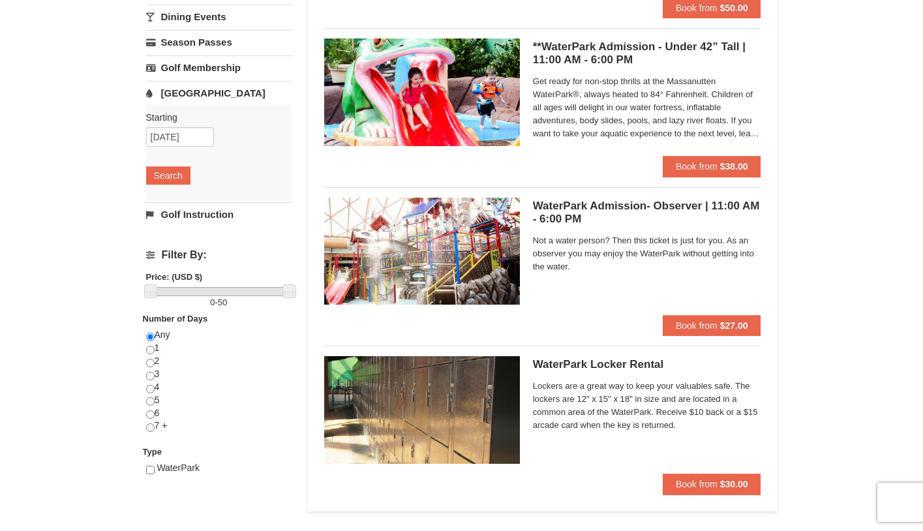 The image size is (923, 531). I want to click on a: Season Passes, so click(218, 42).